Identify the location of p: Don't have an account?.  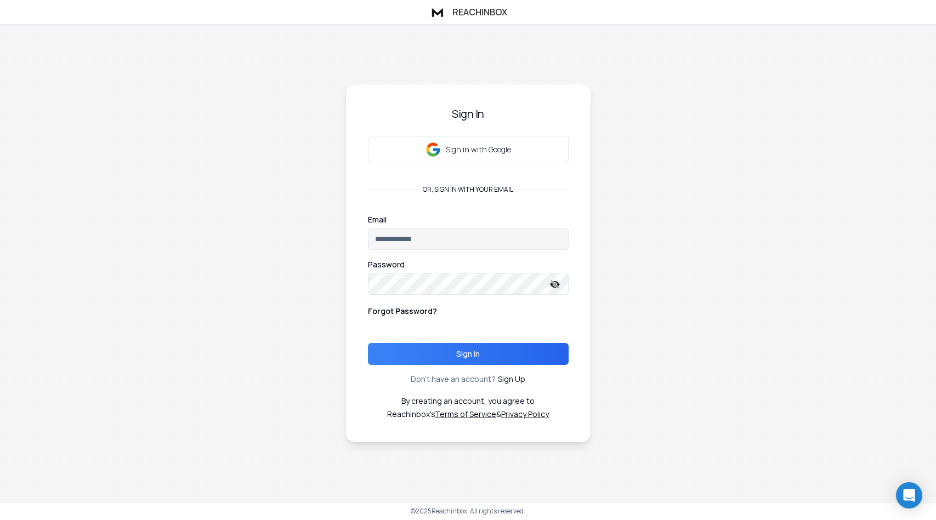
(453, 380).